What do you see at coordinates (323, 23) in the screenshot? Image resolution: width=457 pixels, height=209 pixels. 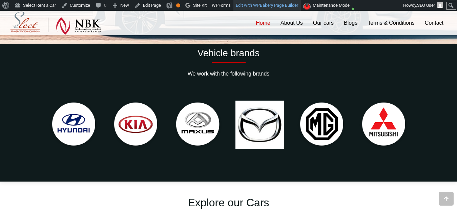 I see `a: Our cars` at bounding box center [323, 23].